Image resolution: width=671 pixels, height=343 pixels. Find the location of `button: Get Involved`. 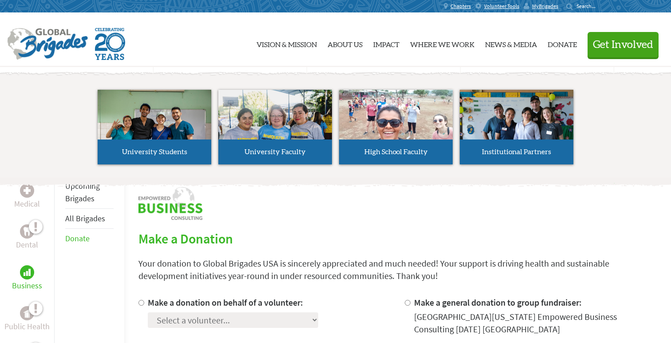

button: Get Involved is located at coordinates (623, 44).